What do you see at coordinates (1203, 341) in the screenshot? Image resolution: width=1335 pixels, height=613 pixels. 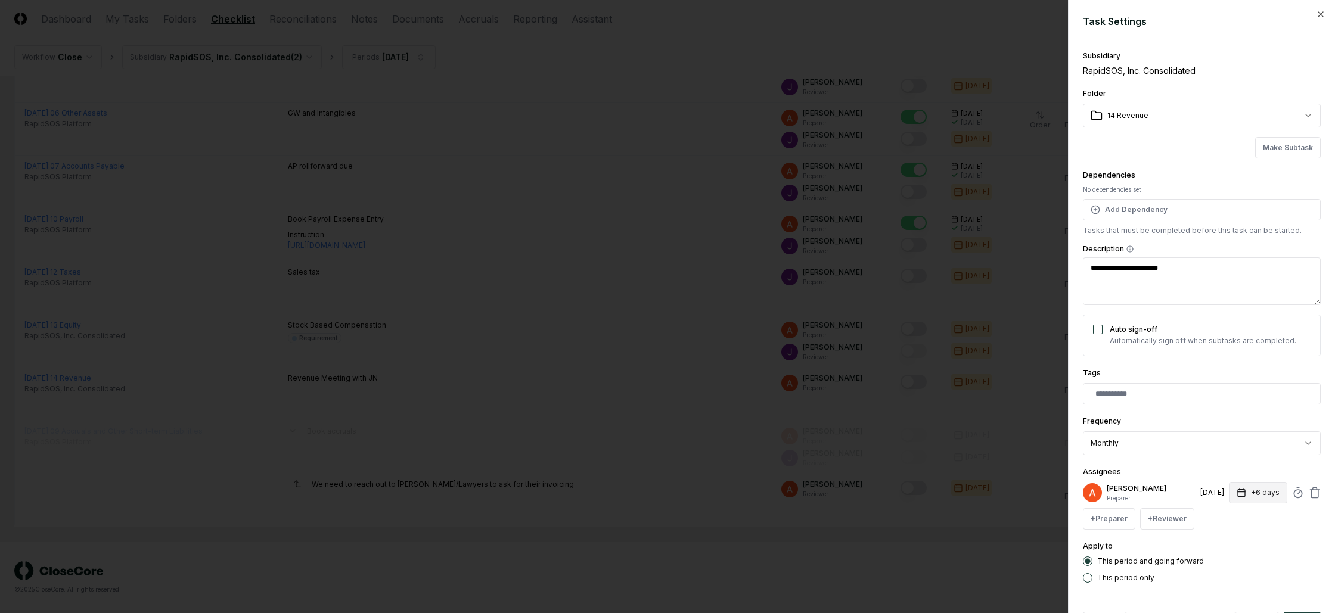 I see `p: Automatically sign off when subtasks are completed.` at bounding box center [1203, 341].